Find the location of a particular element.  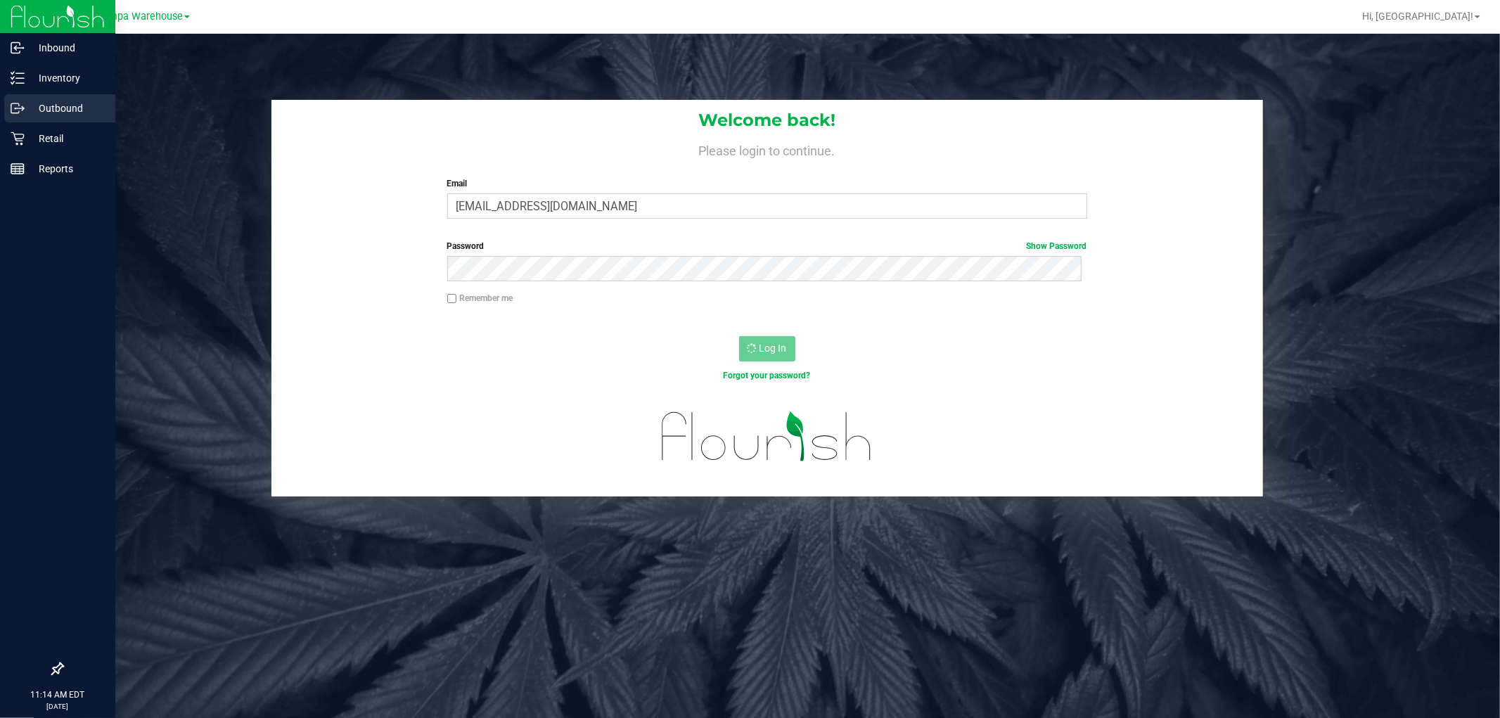

h1: Welcome back! is located at coordinates (767, 120).